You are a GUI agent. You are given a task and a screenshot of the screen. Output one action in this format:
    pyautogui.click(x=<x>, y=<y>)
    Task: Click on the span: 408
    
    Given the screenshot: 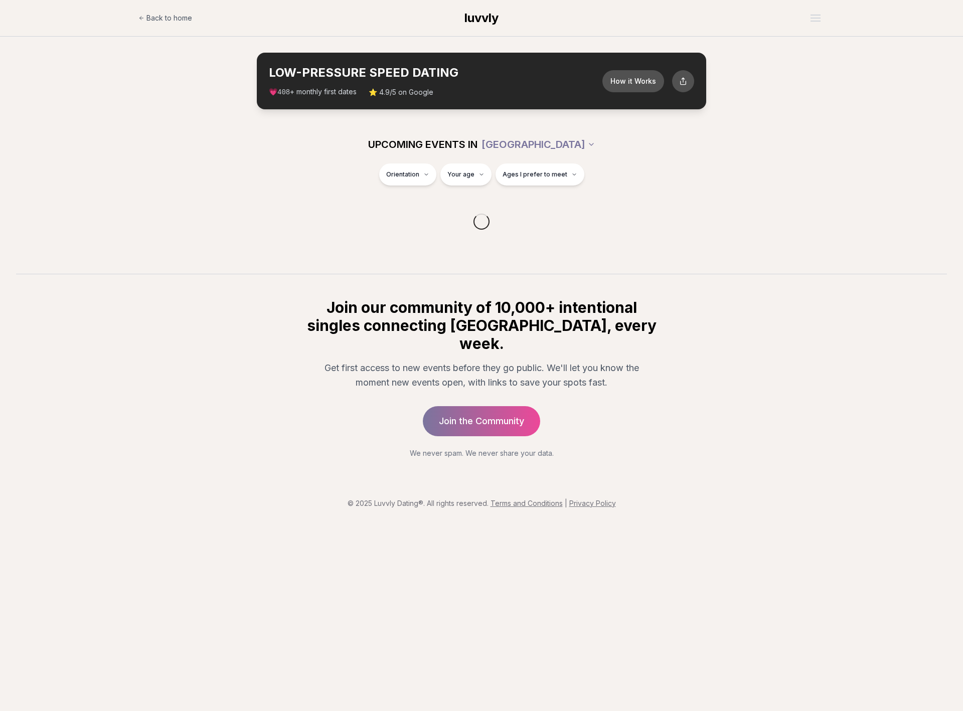 What is the action you would take?
    pyautogui.click(x=283, y=92)
    